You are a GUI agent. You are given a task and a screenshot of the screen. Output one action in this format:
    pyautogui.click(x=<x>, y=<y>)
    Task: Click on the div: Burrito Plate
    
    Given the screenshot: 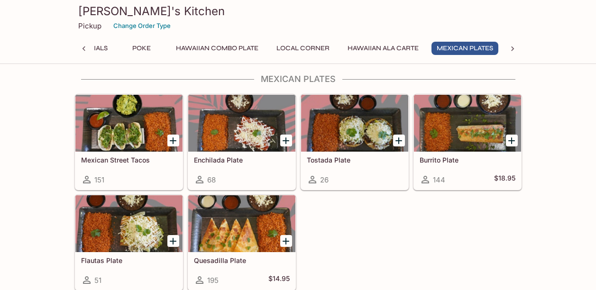 What is the action you would take?
    pyautogui.click(x=467, y=123)
    